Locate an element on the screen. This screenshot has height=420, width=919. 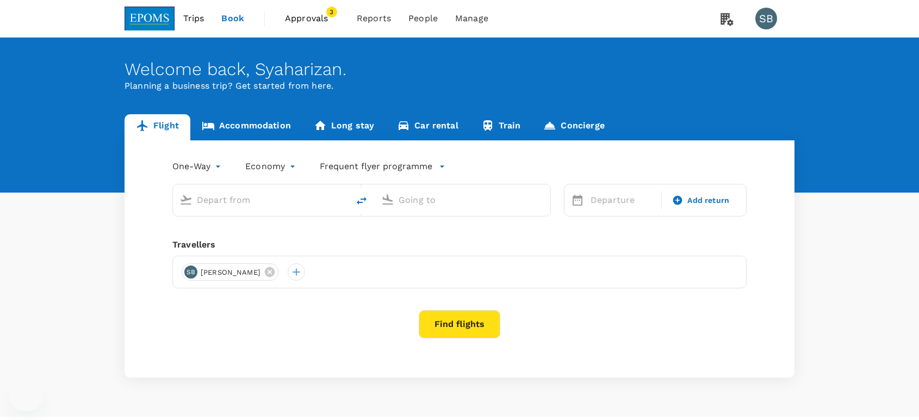
div: Economy is located at coordinates (271, 166).